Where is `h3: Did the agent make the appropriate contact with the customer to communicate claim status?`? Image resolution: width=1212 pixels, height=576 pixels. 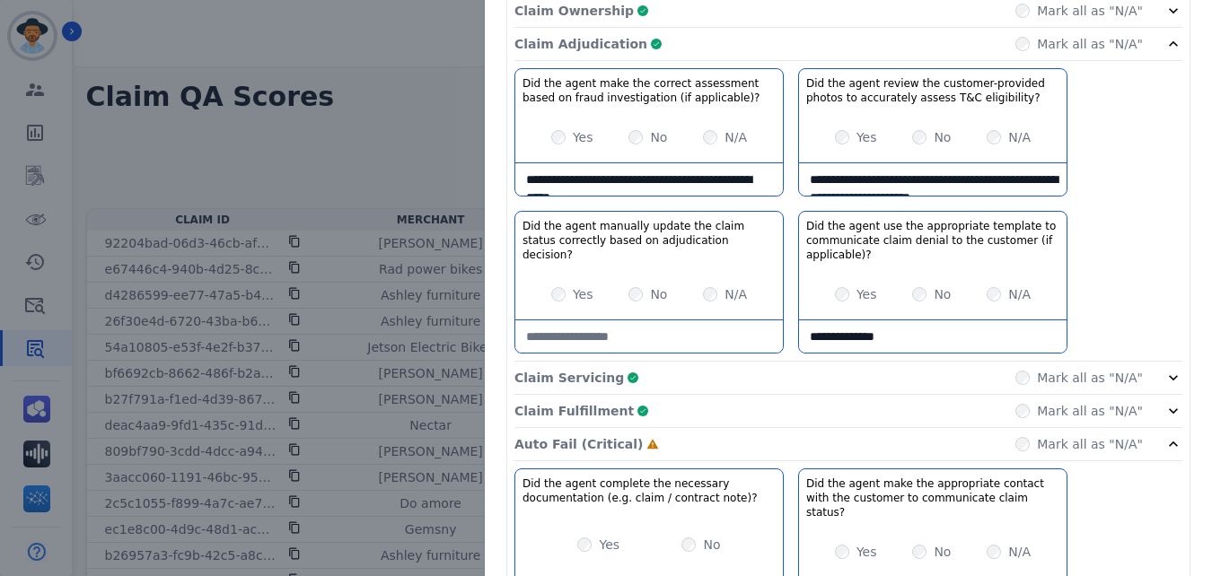 h3: Did the agent make the appropriate contact with the customer to communicate claim status? is located at coordinates (933, 498).